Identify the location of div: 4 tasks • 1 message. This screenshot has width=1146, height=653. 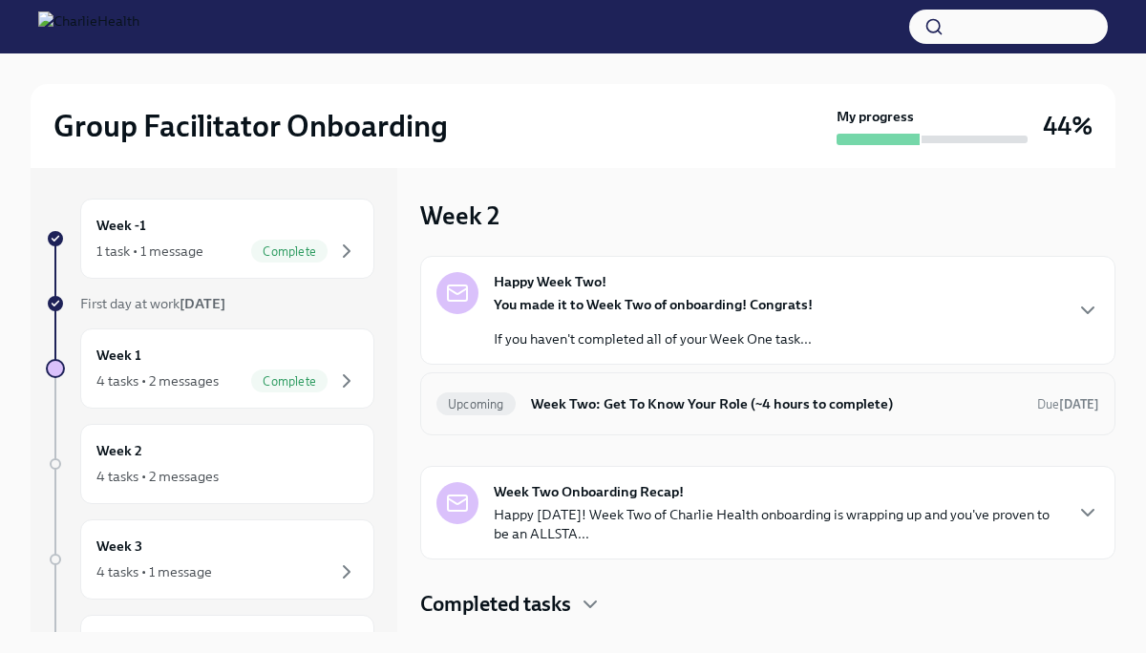
(154, 572).